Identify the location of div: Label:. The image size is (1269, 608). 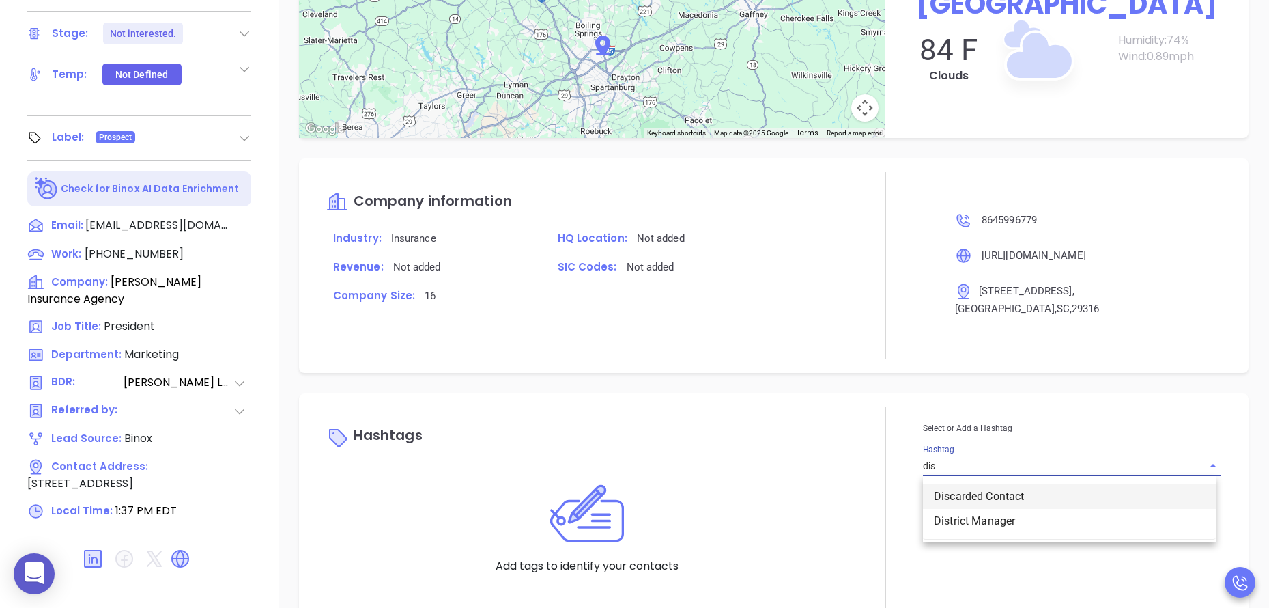
(68, 137).